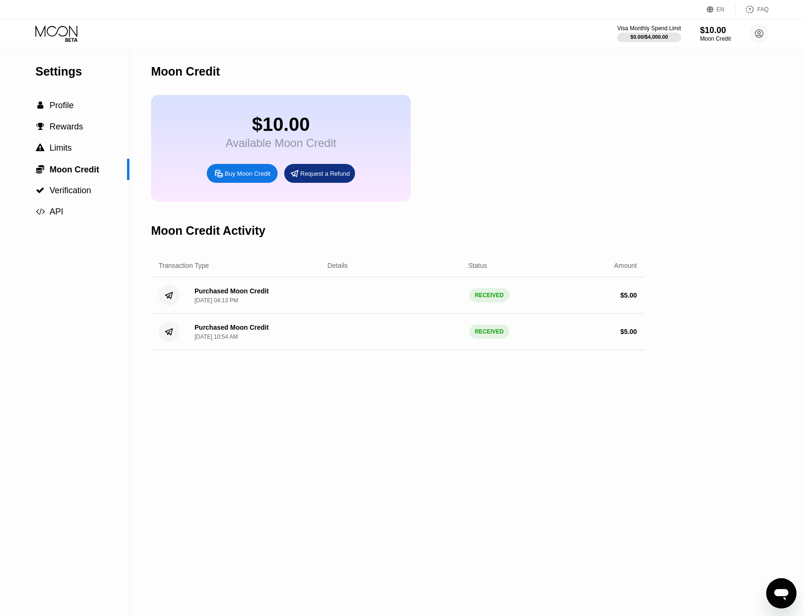 The height and width of the screenshot is (616, 804). Describe the element at coordinates (649, 34) in the screenshot. I see `div: Visa Monthly Spend Limit$0.00/$4,000.00` at that location.